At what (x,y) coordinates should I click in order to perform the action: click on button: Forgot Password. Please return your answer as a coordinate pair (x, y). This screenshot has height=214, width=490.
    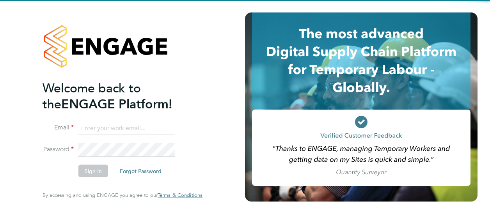
    Looking at the image, I should click on (140, 171).